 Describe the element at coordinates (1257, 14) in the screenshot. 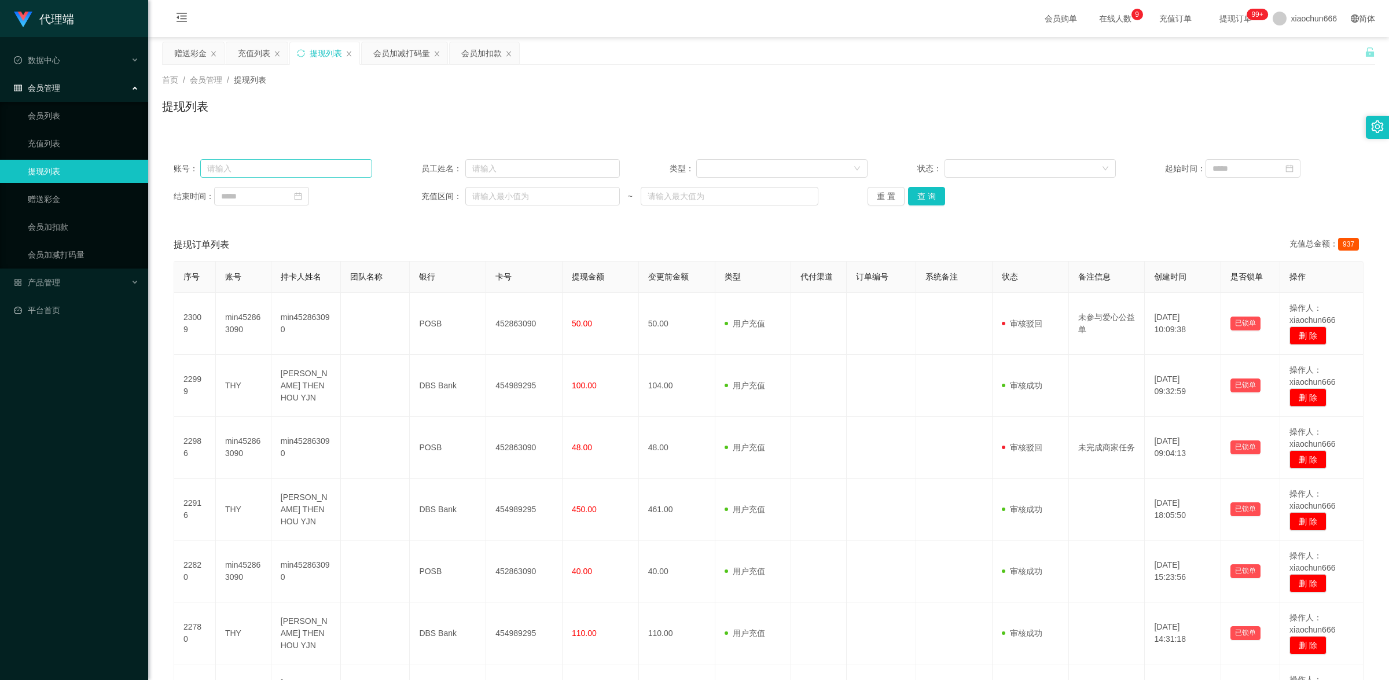

I see `sup: 1185` at that location.